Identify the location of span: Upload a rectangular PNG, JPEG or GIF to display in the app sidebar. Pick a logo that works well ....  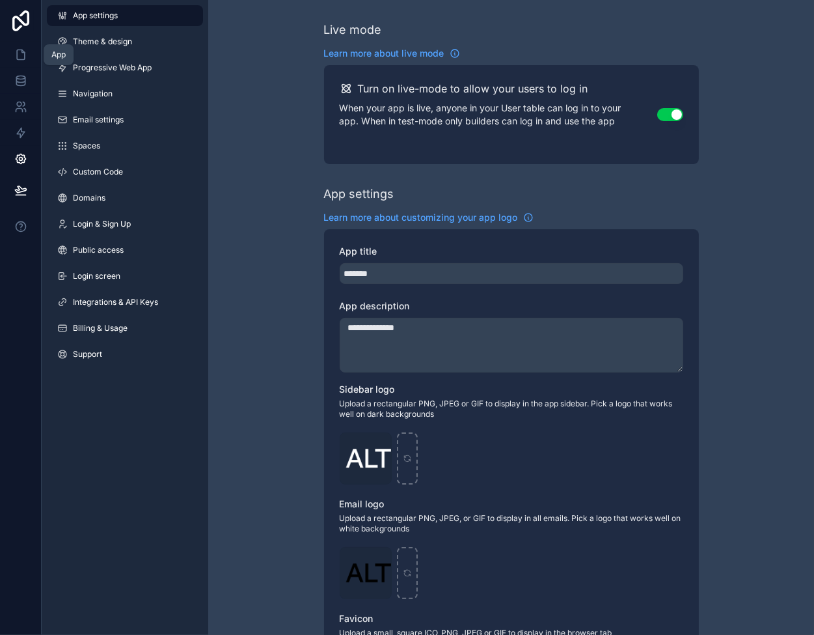
(512, 409).